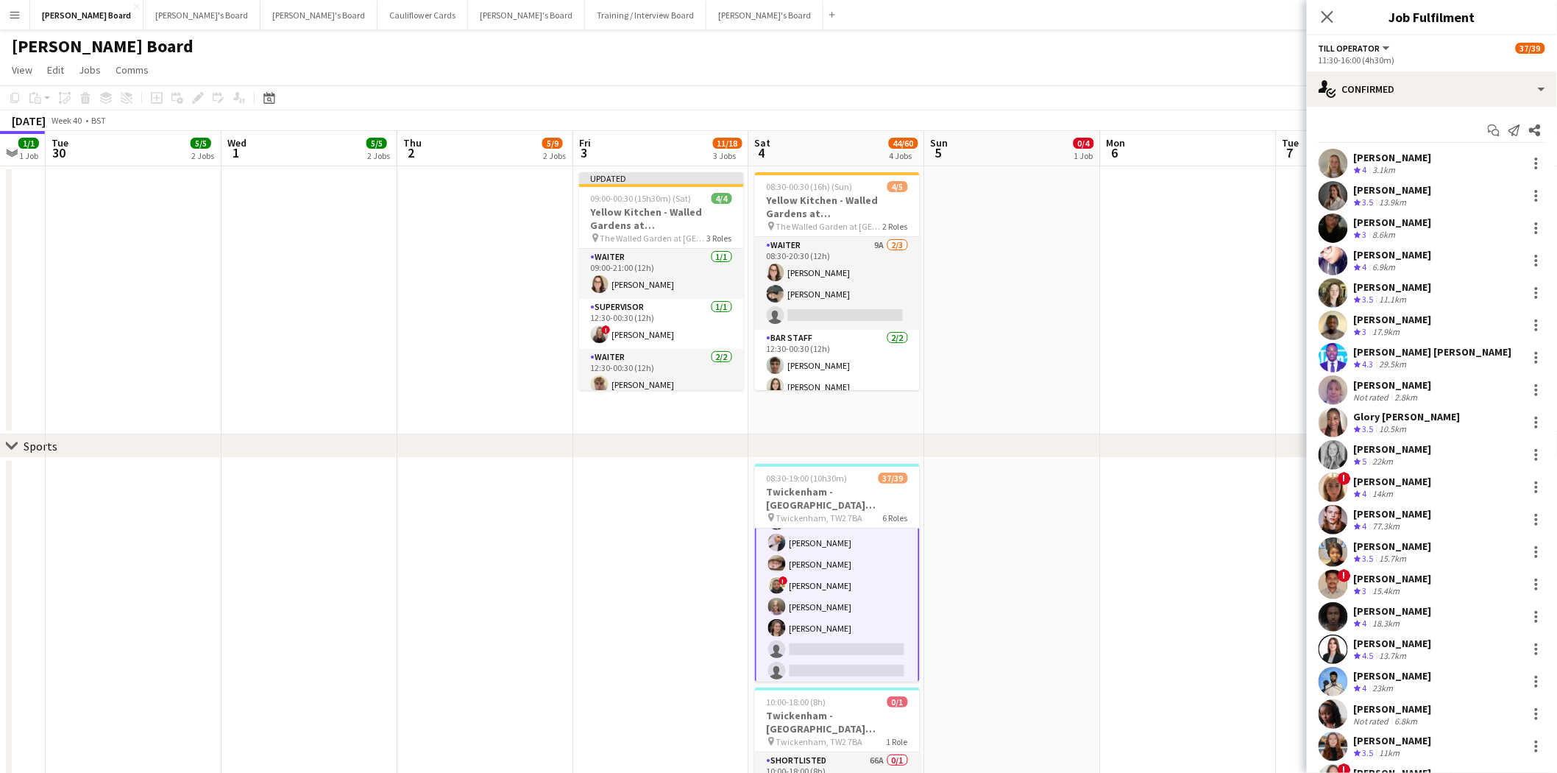 This screenshot has height=773, width=1557. What do you see at coordinates (1386, 526) in the screenshot?
I see `div: 77.3km` at bounding box center [1386, 526].